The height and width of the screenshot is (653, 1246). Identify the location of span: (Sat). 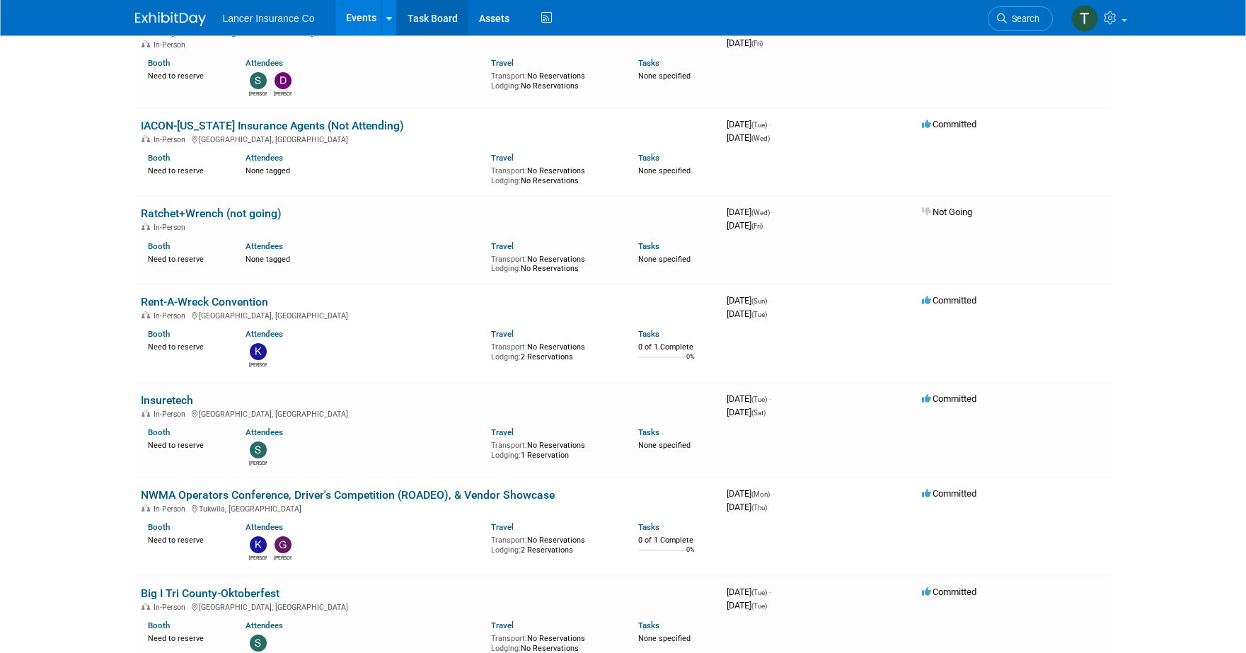
(758, 412).